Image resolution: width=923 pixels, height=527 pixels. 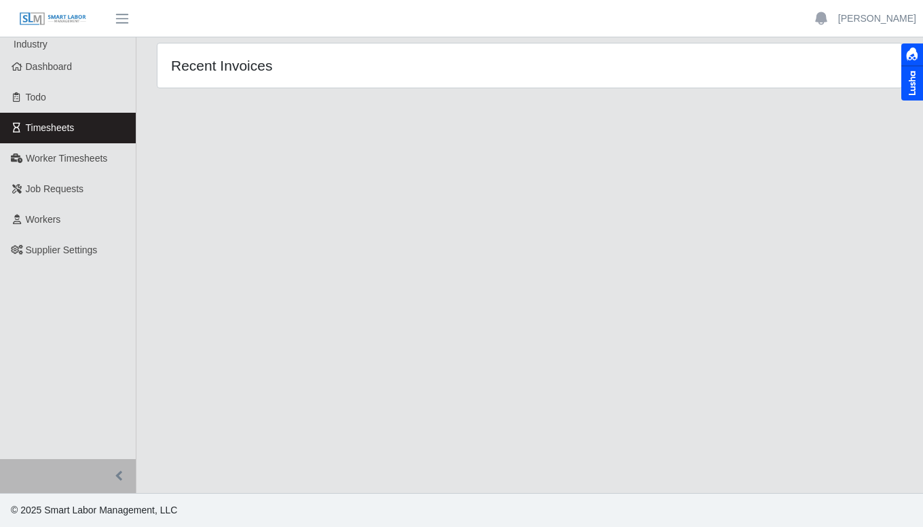 What do you see at coordinates (50, 128) in the screenshot?
I see `span: Timesheets` at bounding box center [50, 128].